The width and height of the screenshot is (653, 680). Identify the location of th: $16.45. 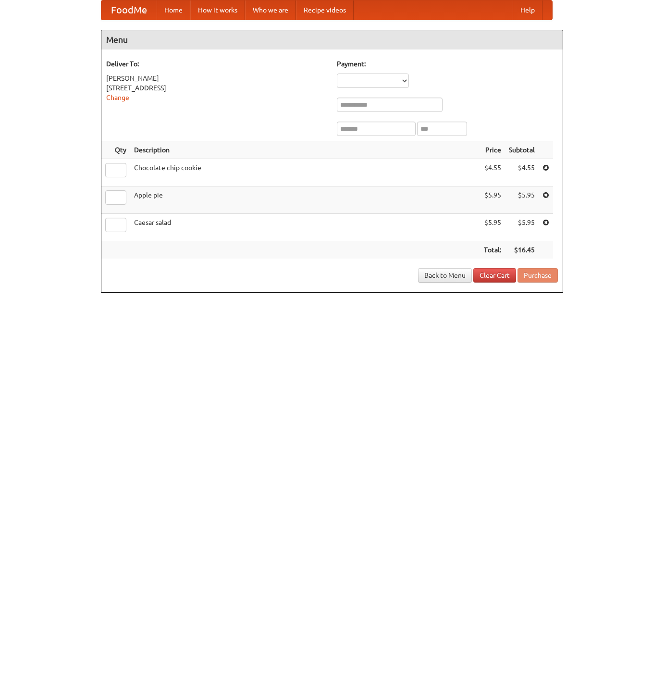
(522, 250).